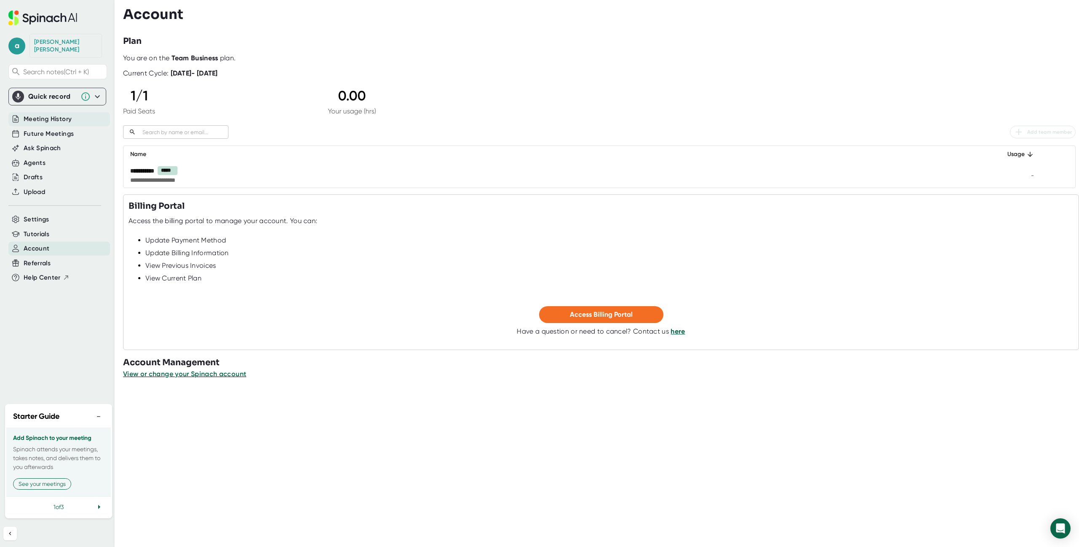 The width and height of the screenshot is (1079, 547). I want to click on span: Settings, so click(36, 219).